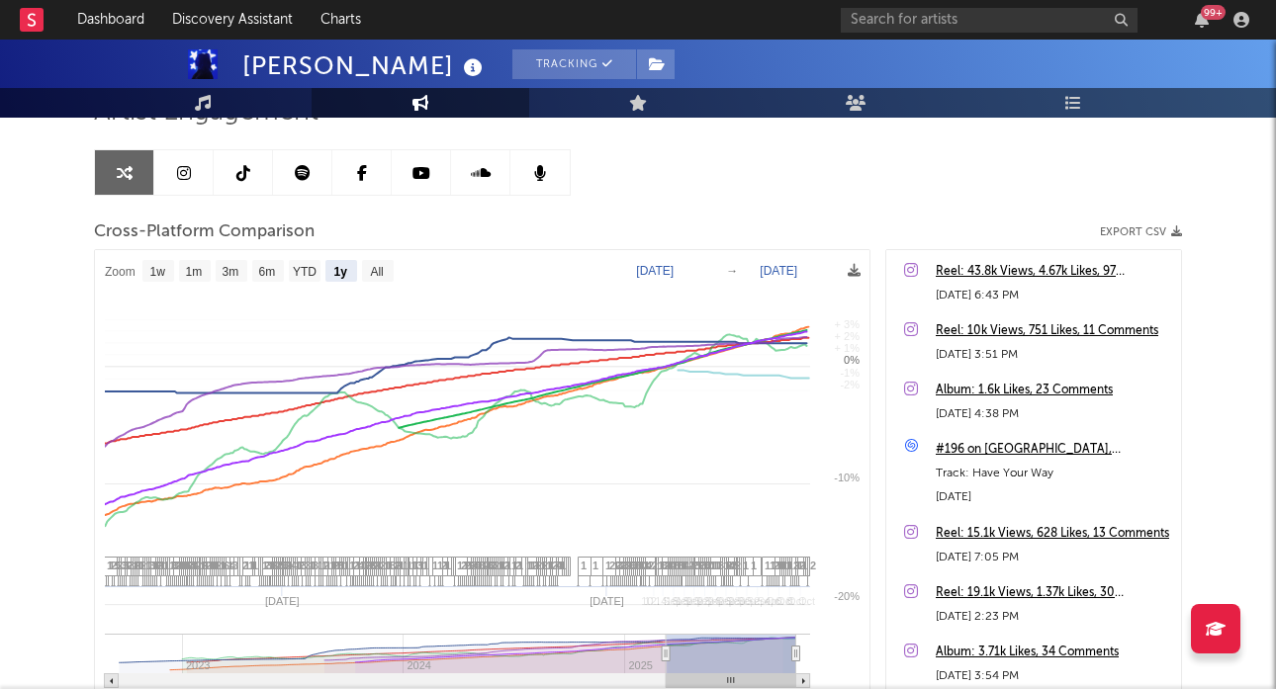 The image size is (1276, 689). I want to click on div: Reel: 43.8k Views, 4.67k Likes, 97 Comments, so click(1053, 272).